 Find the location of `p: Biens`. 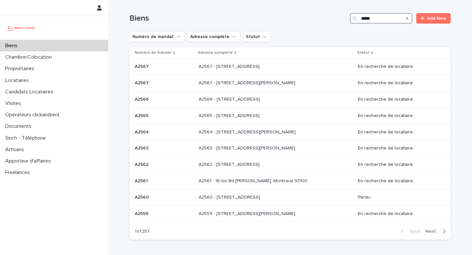

p: Biens is located at coordinates (12, 46).